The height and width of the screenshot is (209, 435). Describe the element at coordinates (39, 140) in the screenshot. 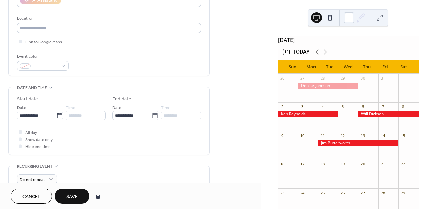

I see `span: Show date only` at that location.